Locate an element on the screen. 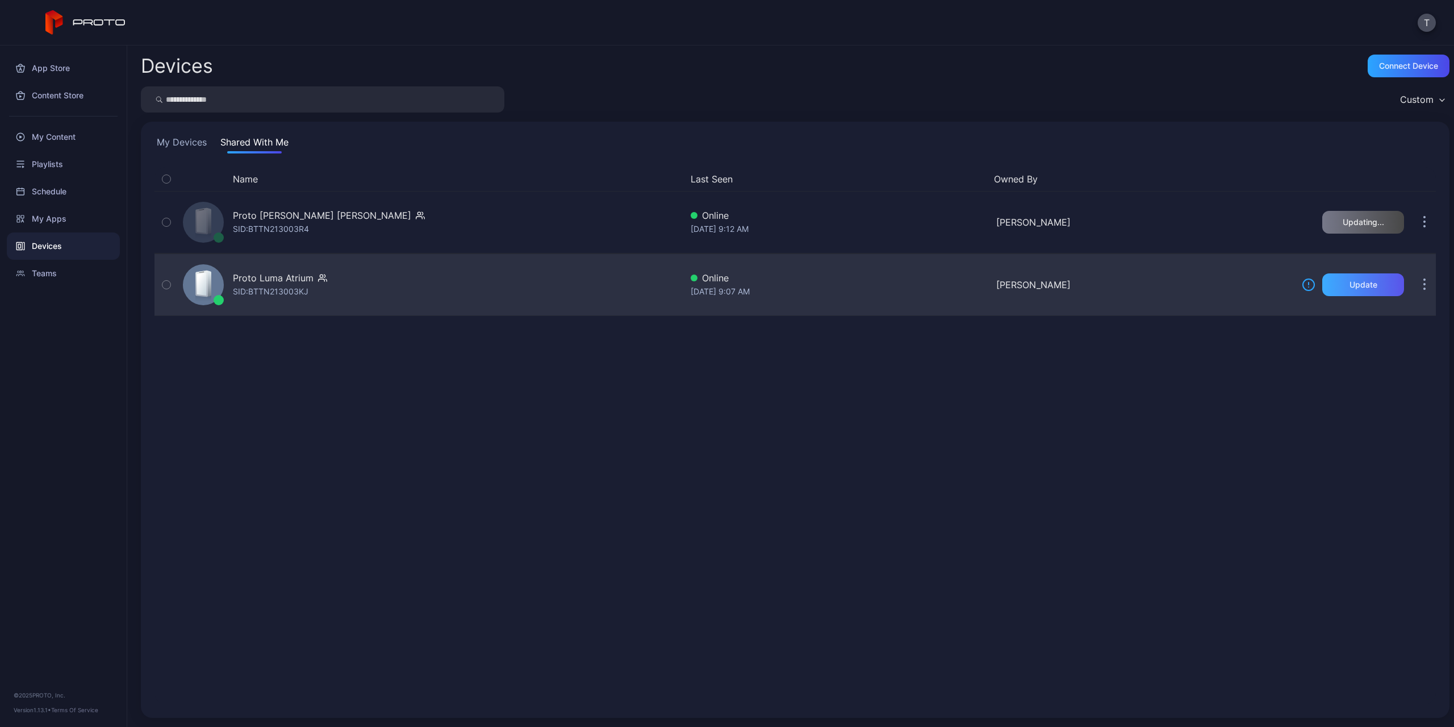 The height and width of the screenshot is (727, 1454). div: Updating... is located at coordinates (1363, 222).